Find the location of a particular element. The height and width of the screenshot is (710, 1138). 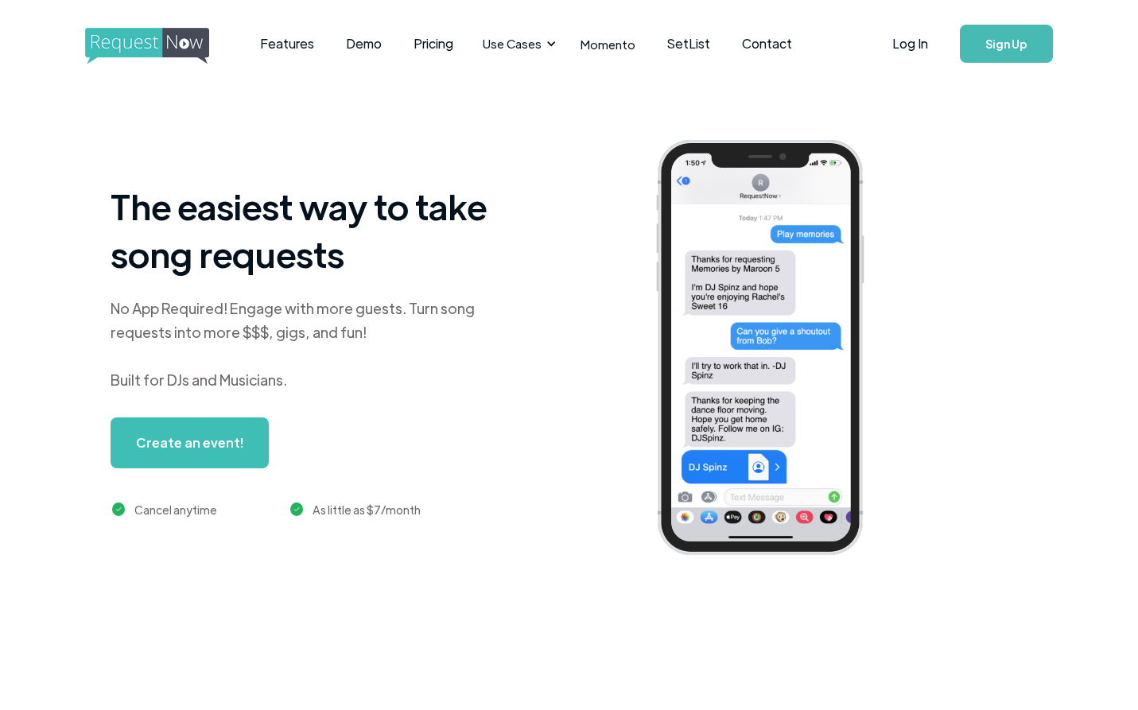

a: Log In is located at coordinates (910, 44).